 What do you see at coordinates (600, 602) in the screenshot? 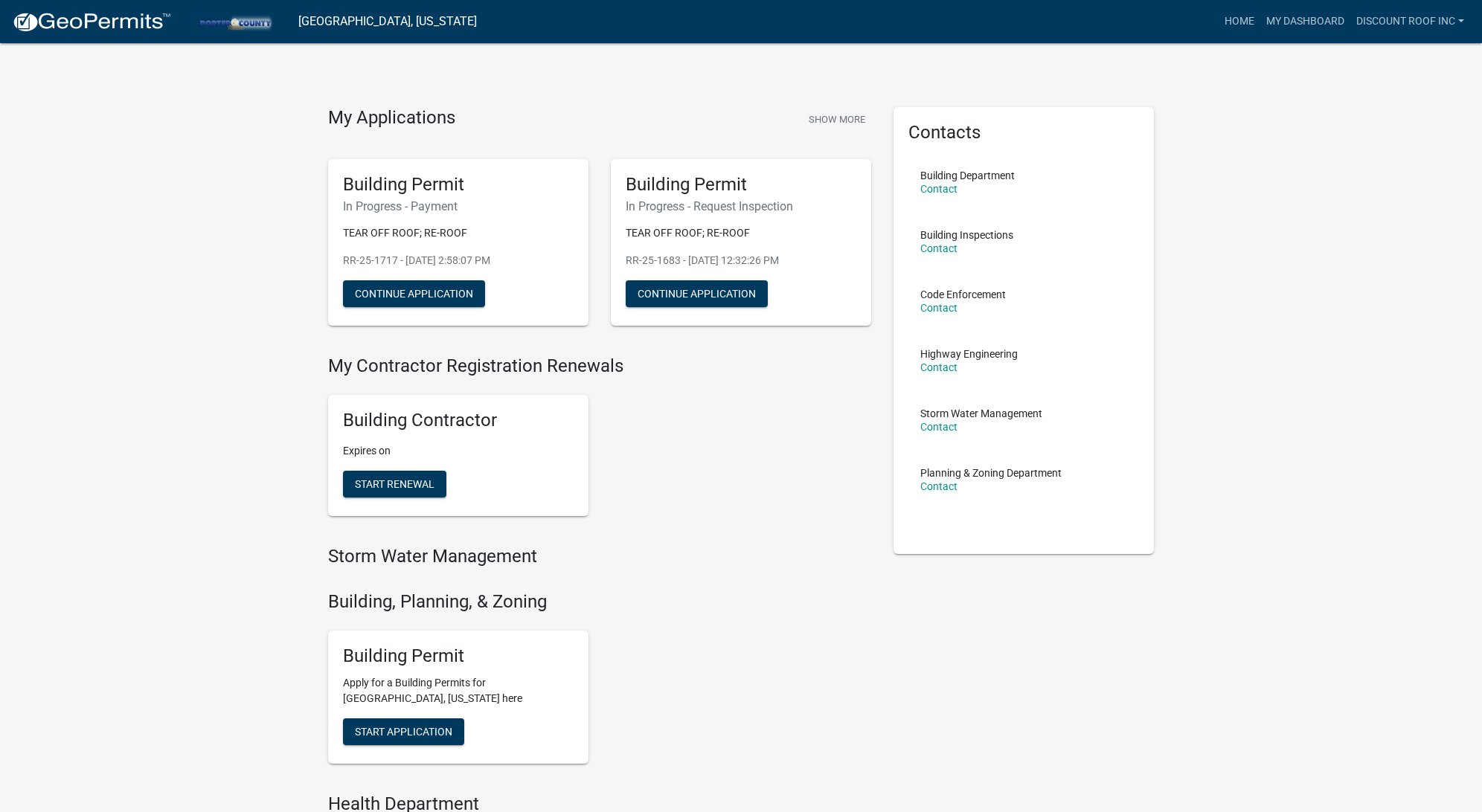
I see `h4: Building, Planning, & Zoning` at bounding box center [600, 602].